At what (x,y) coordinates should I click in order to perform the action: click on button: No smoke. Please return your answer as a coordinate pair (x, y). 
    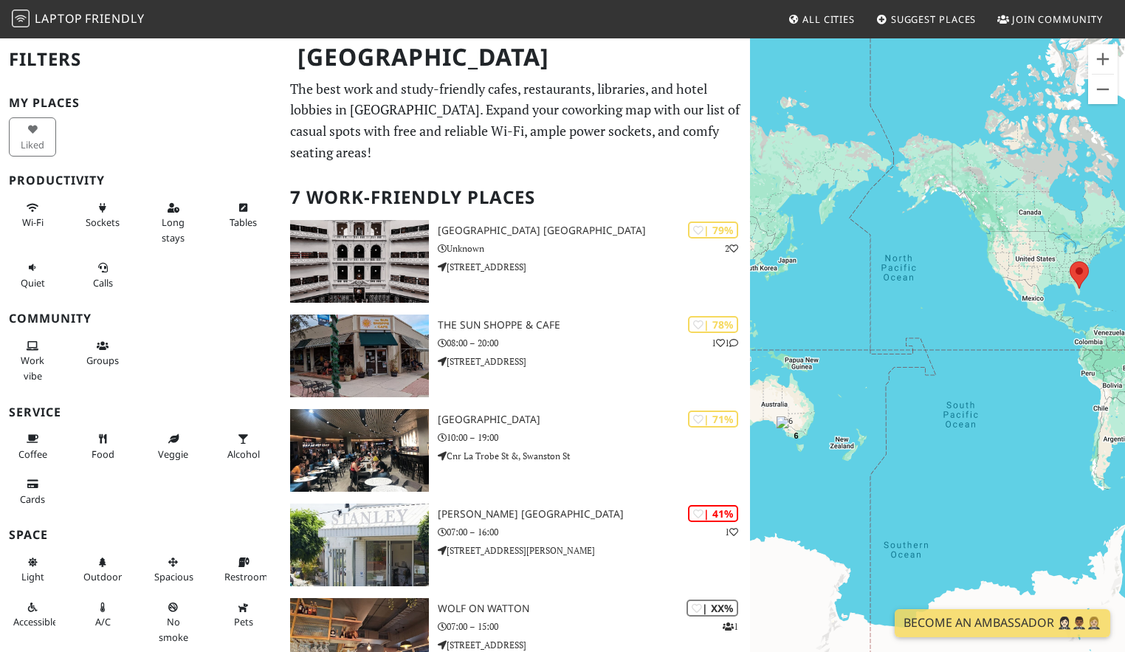
    Looking at the image, I should click on (173, 622).